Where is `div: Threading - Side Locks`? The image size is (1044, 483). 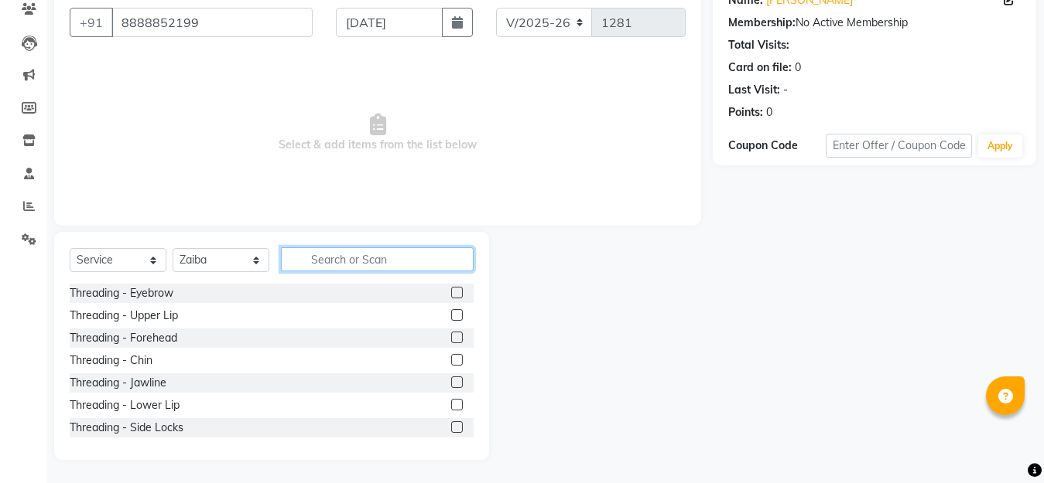
div: Threading - Side Locks is located at coordinates (126, 428).